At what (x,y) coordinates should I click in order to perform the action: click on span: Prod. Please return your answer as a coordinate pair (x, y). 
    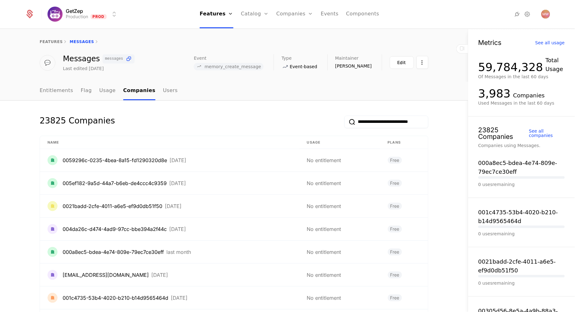
    Looking at the image, I should click on (98, 17).